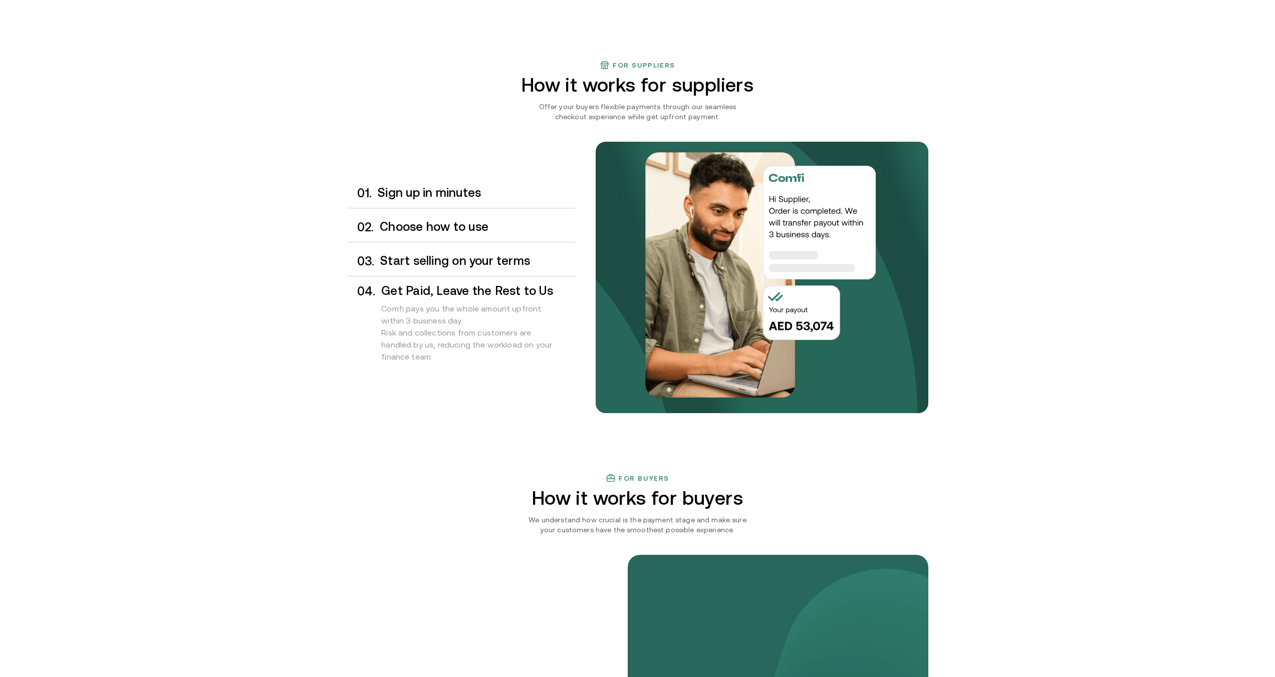 The width and height of the screenshot is (1275, 677). I want to click on h3: Sign up in minutes, so click(476, 193).